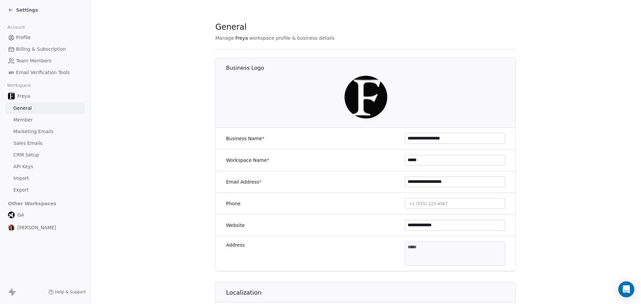  I want to click on label: Phone, so click(233, 204).